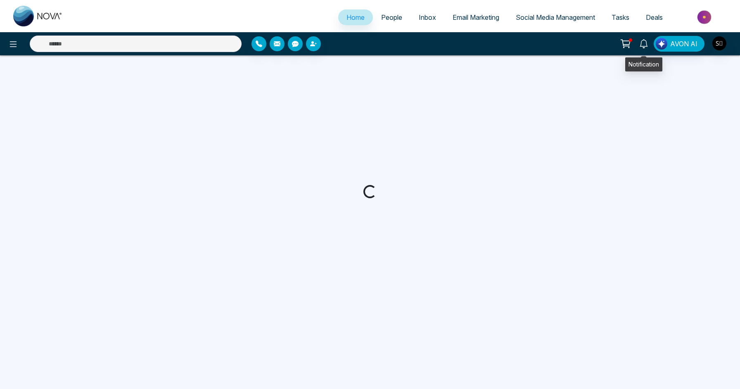  What do you see at coordinates (654, 17) in the screenshot?
I see `a: Deals` at bounding box center [654, 17].